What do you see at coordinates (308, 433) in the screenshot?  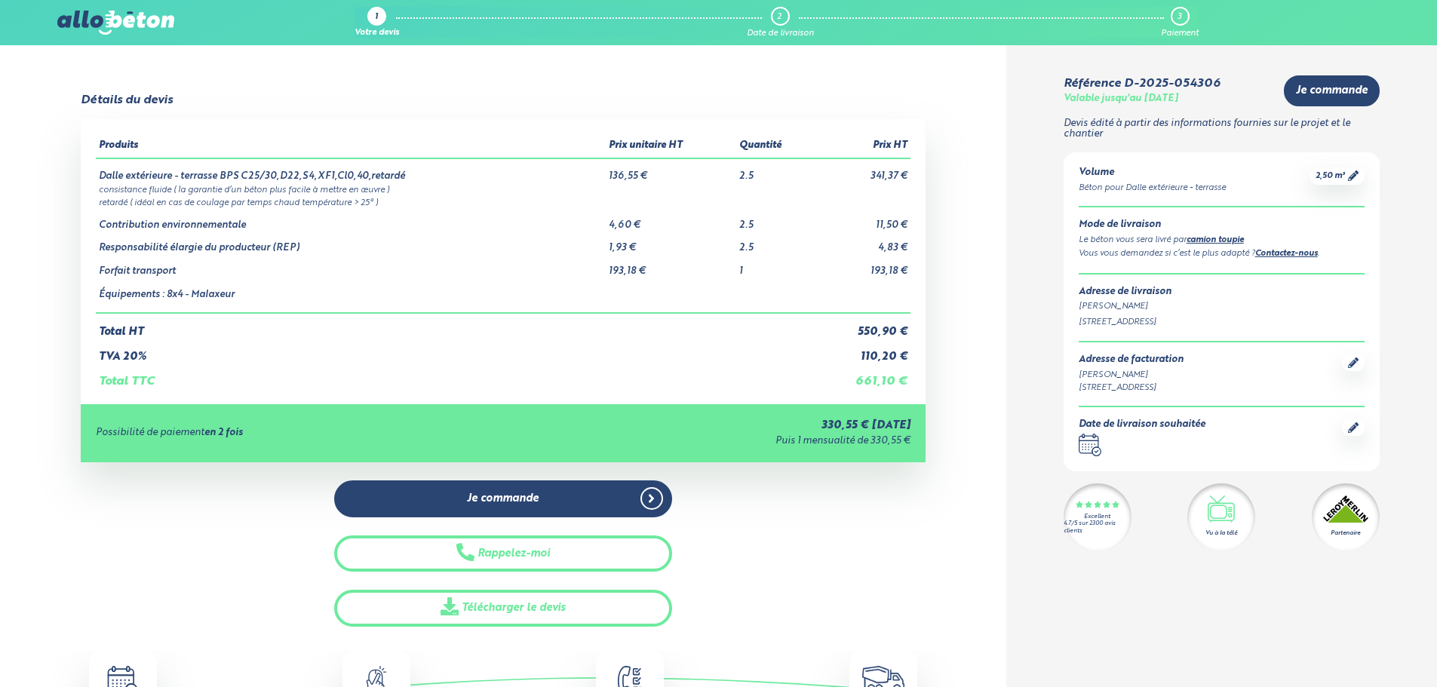 I see `div: Possibilité de paiement` at bounding box center [308, 433].